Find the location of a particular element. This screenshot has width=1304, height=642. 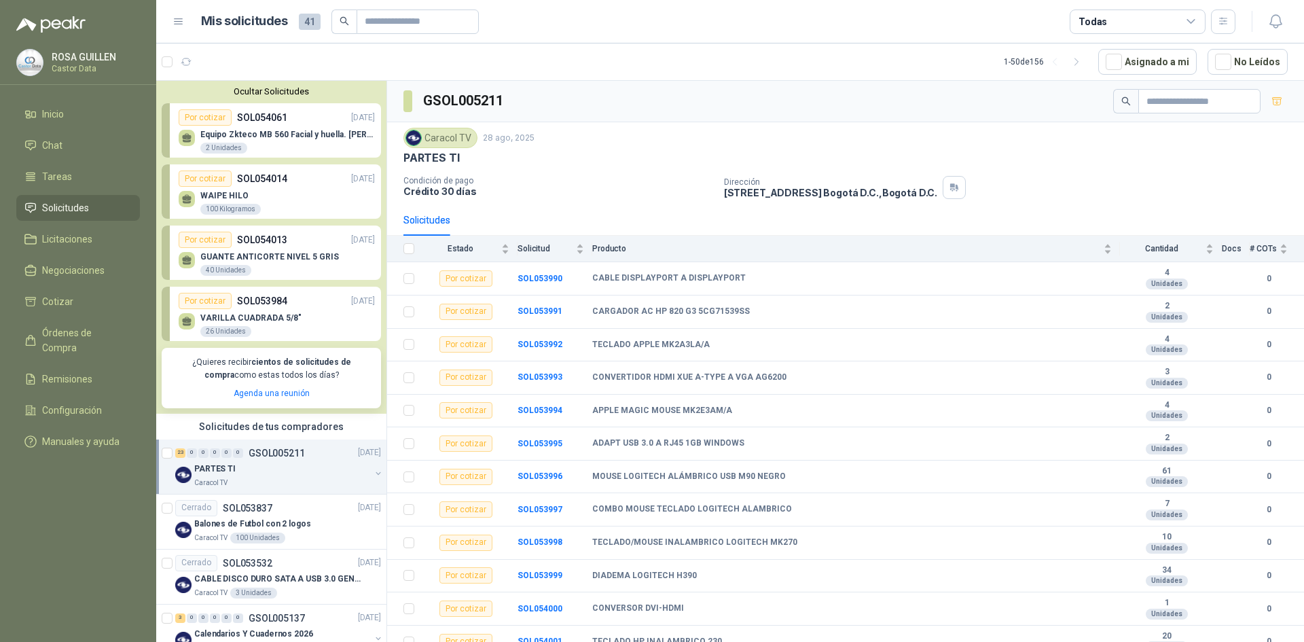

a: Configuración is located at coordinates (78, 410).